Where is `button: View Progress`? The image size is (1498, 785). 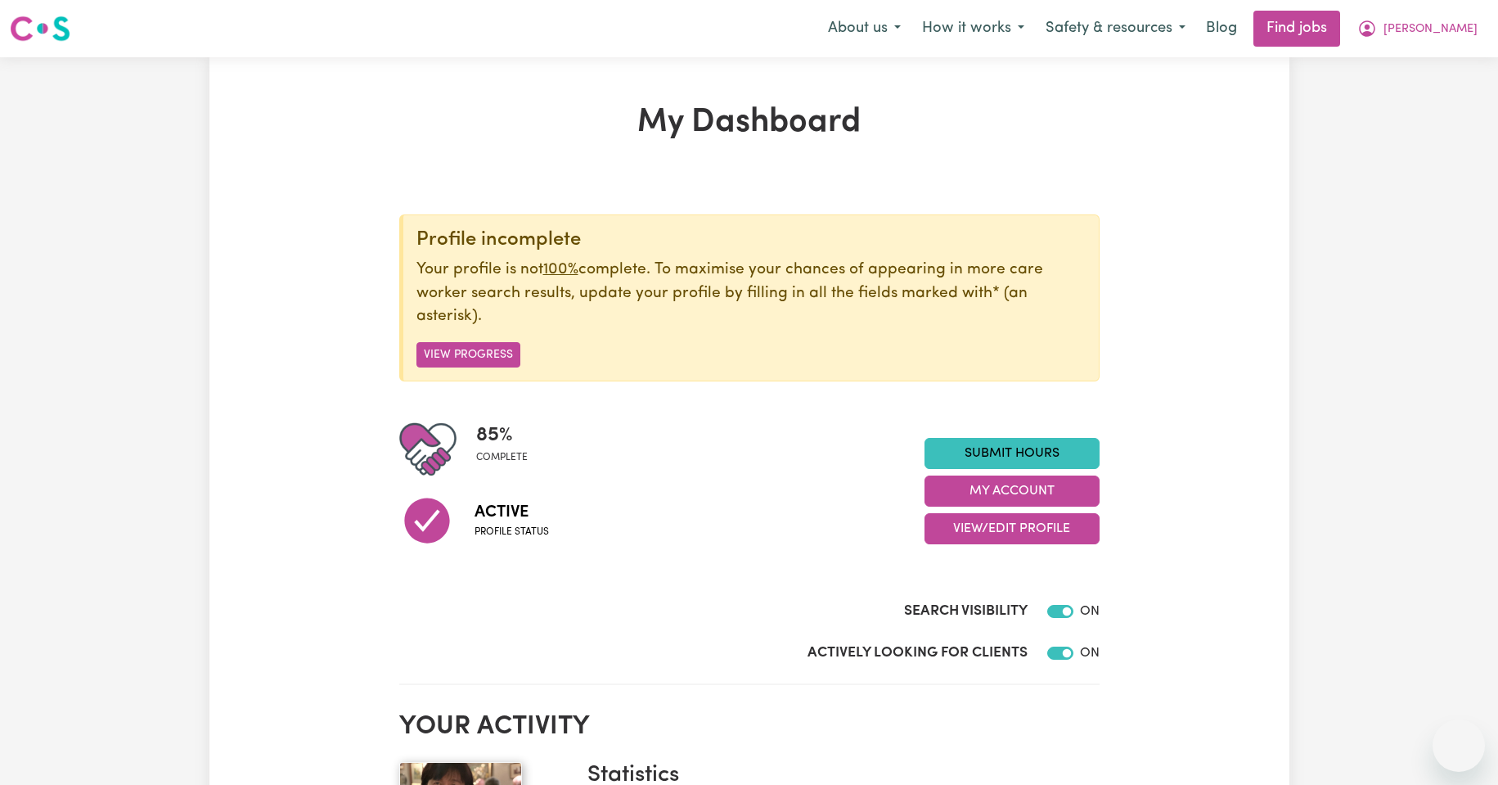 button: View Progress is located at coordinates (468, 354).